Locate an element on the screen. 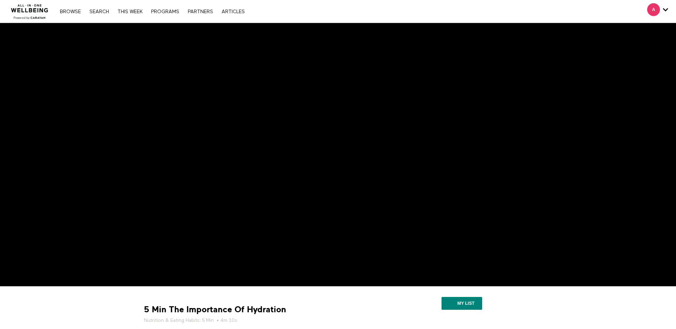 Image resolution: width=676 pixels, height=329 pixels. a: Nutrition & Eating Habits: 5 Min is located at coordinates (179, 321).